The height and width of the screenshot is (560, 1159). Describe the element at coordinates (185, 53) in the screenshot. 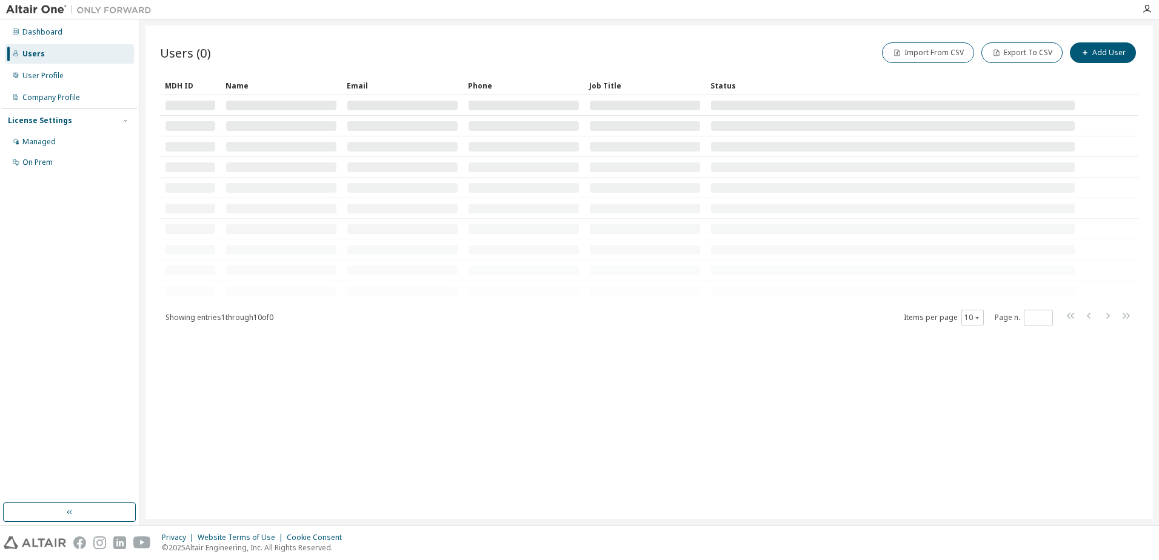

I see `span: Users (0)` at that location.